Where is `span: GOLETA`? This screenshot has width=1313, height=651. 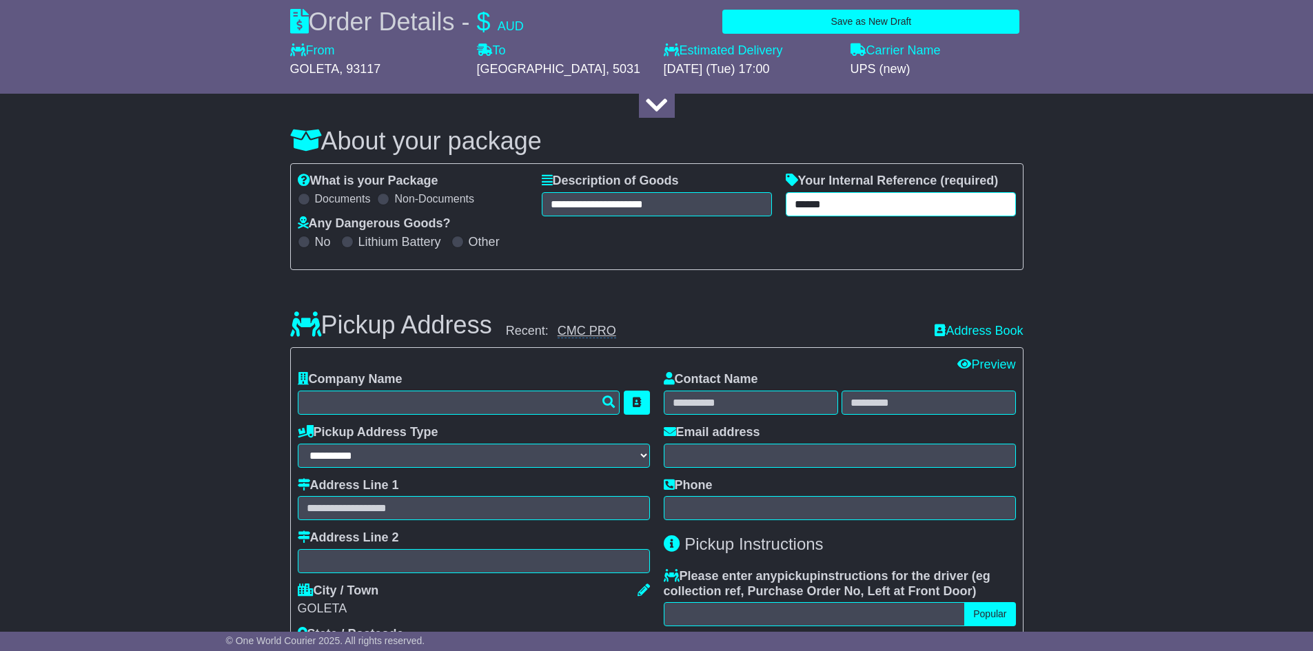 span: GOLETA is located at coordinates (315, 69).